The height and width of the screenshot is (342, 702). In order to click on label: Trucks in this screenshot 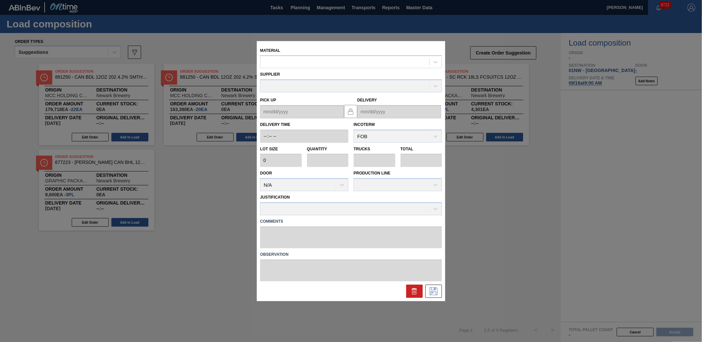, I will do `click(362, 149)`.